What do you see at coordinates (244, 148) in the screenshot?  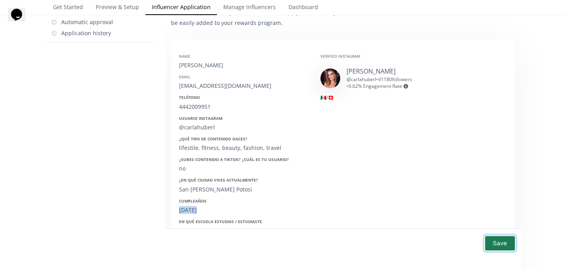 I see `div: lifestile, fitness, beauty, fashion, travel` at bounding box center [244, 148].